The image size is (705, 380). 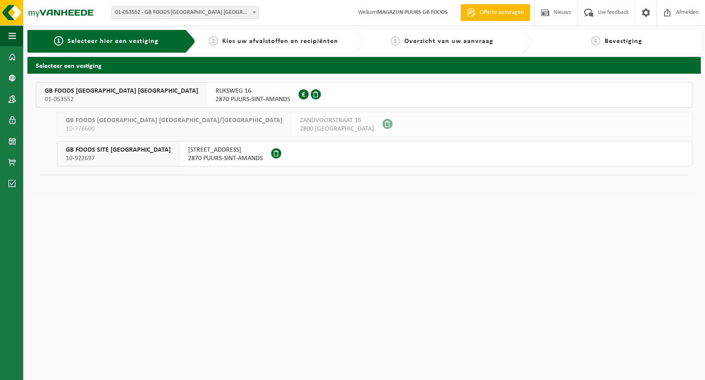 I want to click on span: 01-053552, so click(x=121, y=100).